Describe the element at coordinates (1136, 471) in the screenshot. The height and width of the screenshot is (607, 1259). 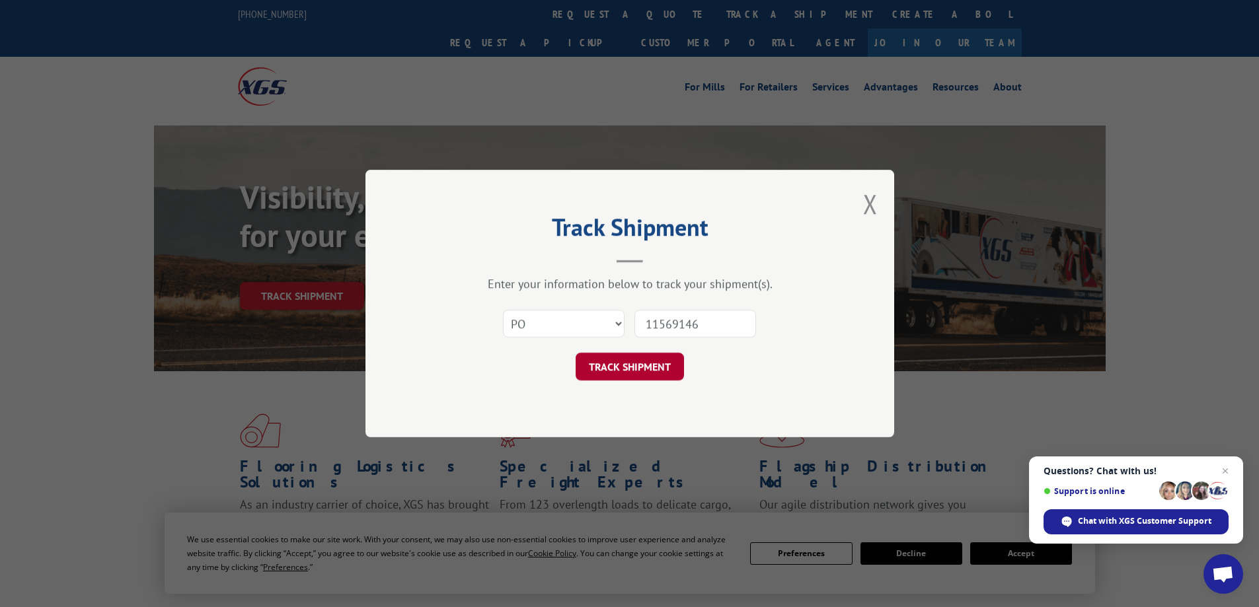
I see `span: Questions? Chat with us!` at that location.